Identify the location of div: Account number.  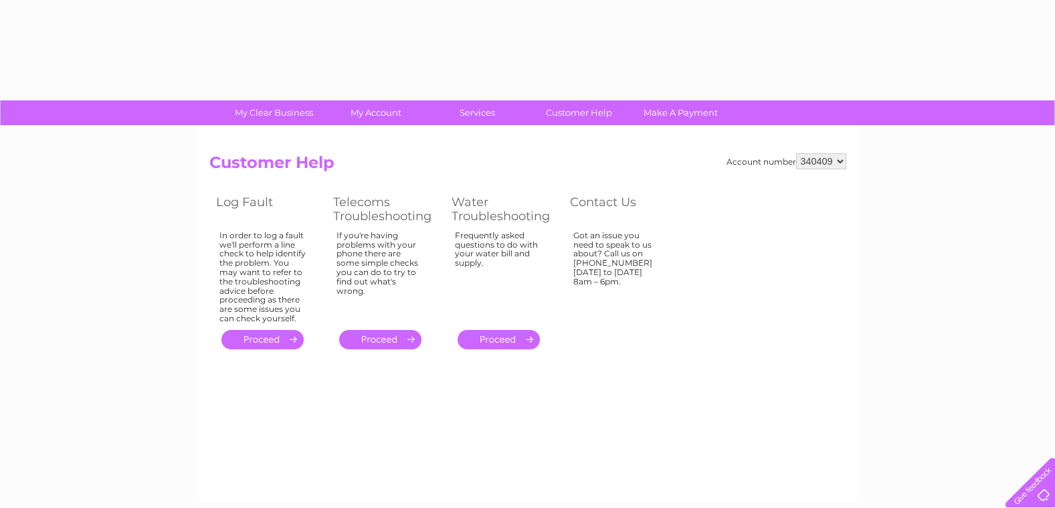
(786, 161).